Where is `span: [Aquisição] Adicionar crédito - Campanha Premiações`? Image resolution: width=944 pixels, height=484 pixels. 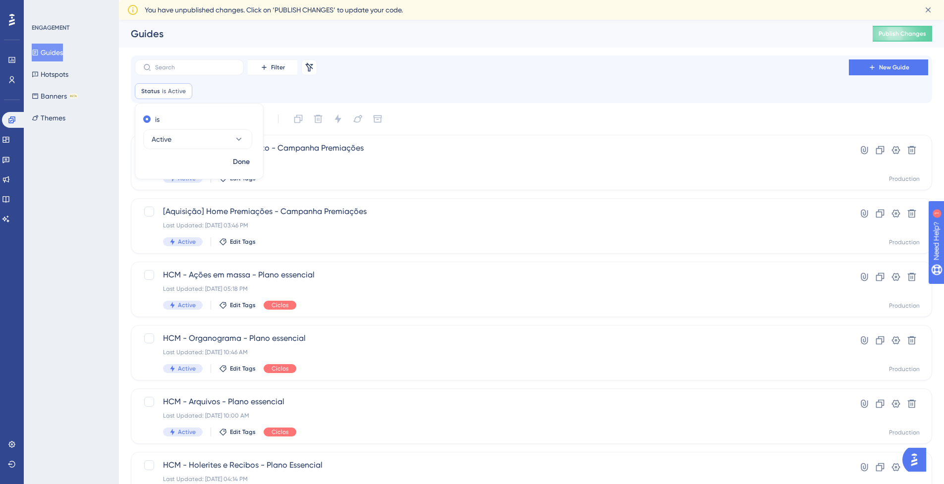
span: [Aquisição] Adicionar crédito - Campanha Premiações is located at coordinates (492, 148).